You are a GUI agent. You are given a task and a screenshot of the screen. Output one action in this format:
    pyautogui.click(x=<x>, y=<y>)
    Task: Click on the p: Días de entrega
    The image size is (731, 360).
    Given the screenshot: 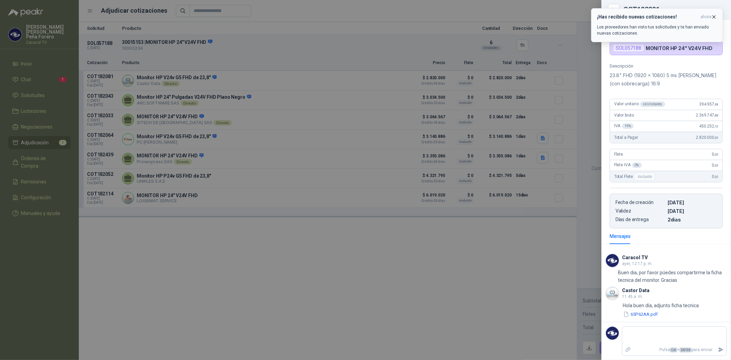 What is the action you would take?
    pyautogui.click(x=640, y=219)
    